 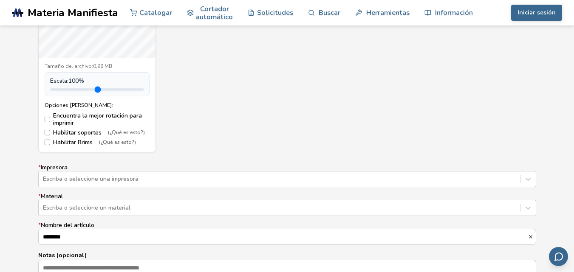 I want to click on font: Iniciar sesión, so click(x=537, y=12).